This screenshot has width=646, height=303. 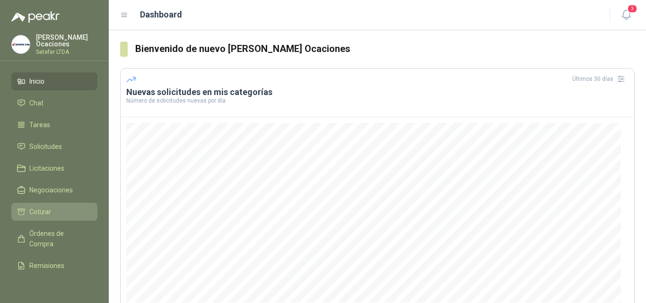 I want to click on a: Chat, so click(x=54, y=103).